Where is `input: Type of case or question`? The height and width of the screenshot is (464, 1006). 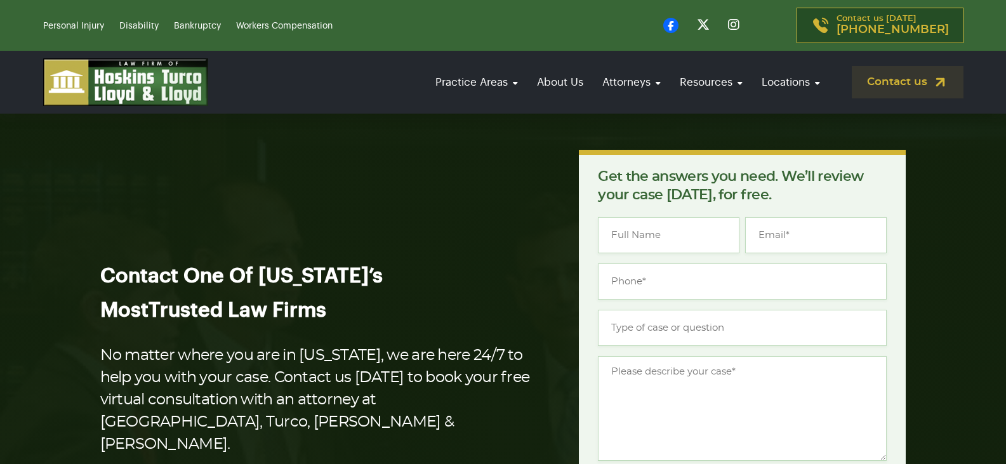
input: Type of case or question is located at coordinates (742, 328).